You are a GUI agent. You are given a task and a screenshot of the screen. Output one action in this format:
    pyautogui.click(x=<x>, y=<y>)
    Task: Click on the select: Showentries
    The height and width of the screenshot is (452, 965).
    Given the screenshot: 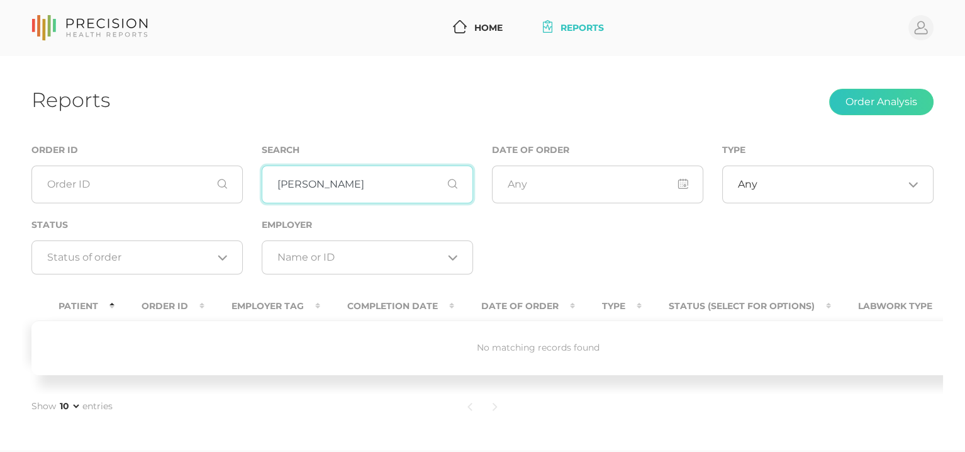 What is the action you would take?
    pyautogui.click(x=69, y=406)
    